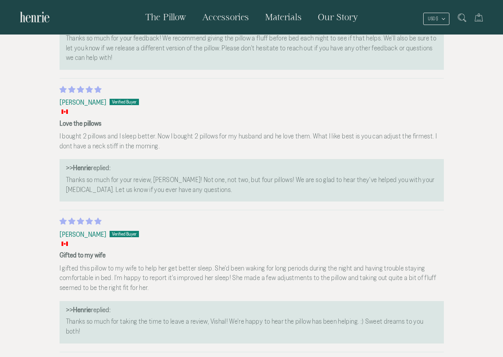  What do you see at coordinates (251, 278) in the screenshot?
I see `p: I gifted this pillow to my wife to help her get better sleep. She'd been waking for long periods ...` at bounding box center [251, 278].